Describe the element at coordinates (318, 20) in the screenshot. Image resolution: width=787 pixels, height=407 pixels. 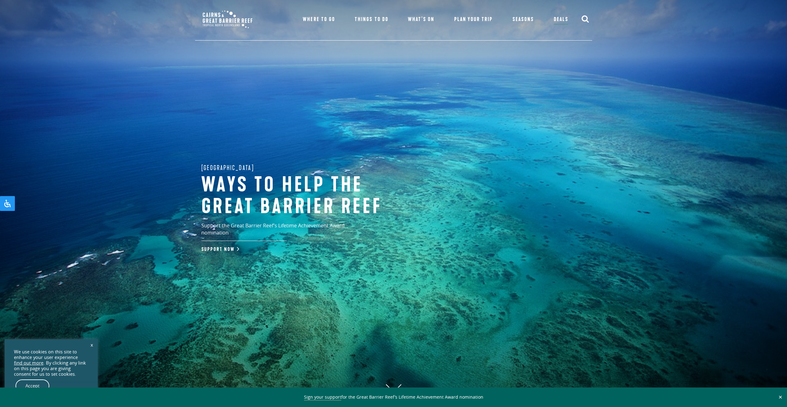
I see `a: Where To Go` at that location.